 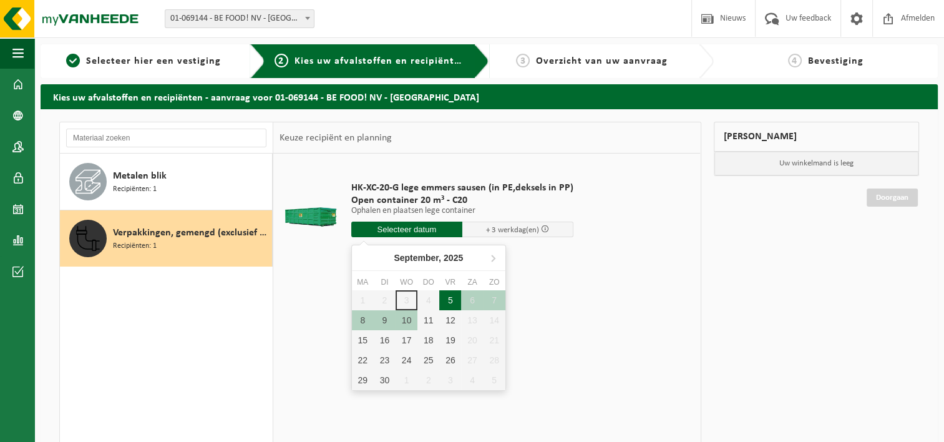 What do you see at coordinates (406, 360) in the screenshot?
I see `div: 24` at bounding box center [406, 360].